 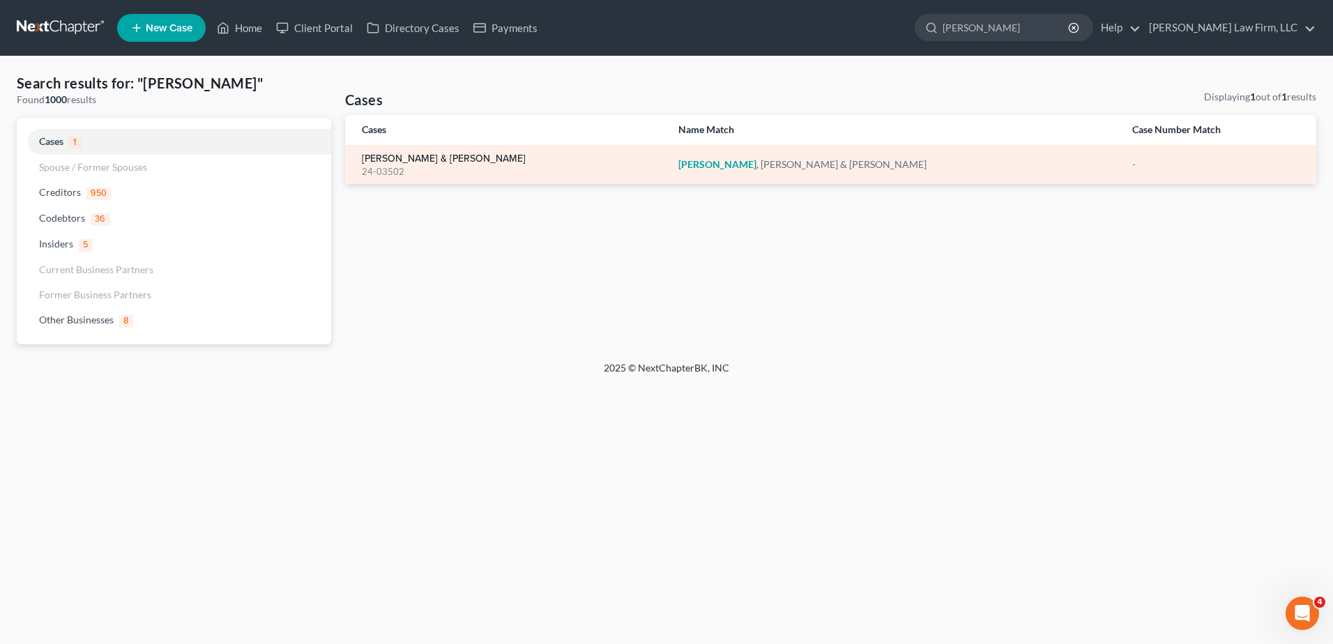 I want to click on span: 5, so click(x=86, y=245).